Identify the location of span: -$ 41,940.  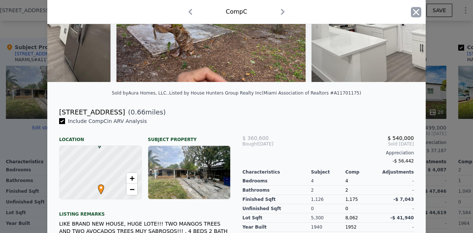
(402, 218).